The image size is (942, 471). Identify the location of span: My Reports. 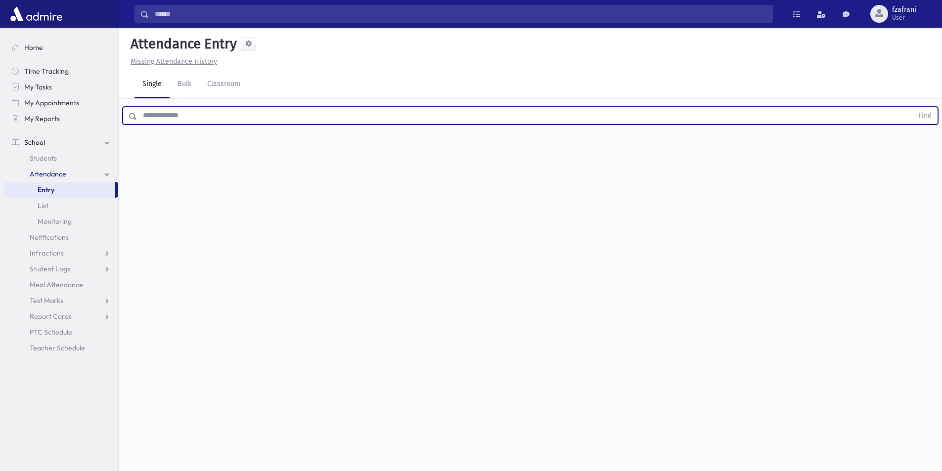
(42, 119).